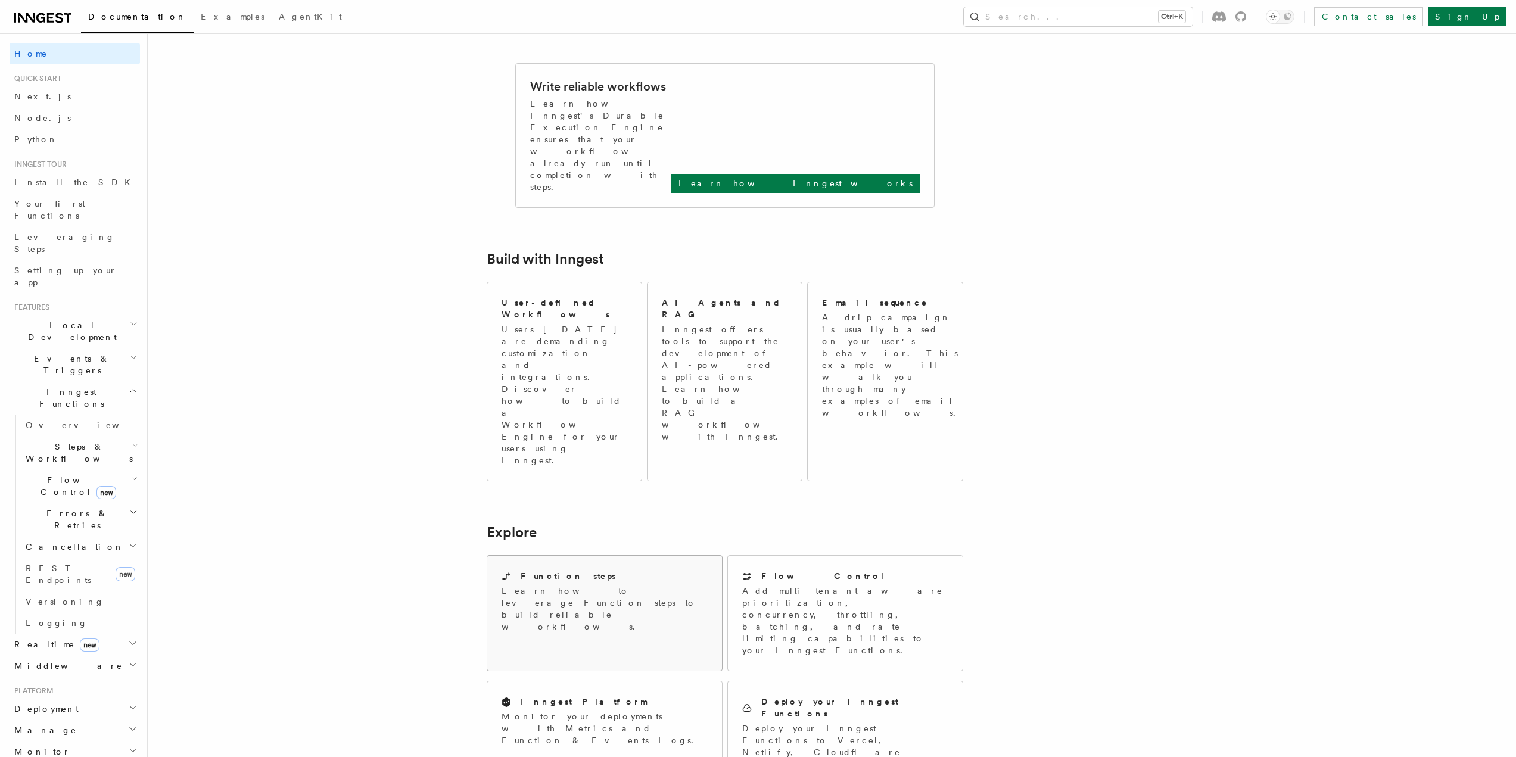  What do you see at coordinates (584, 702) in the screenshot?
I see `h2: Inngest Platform` at bounding box center [584, 702].